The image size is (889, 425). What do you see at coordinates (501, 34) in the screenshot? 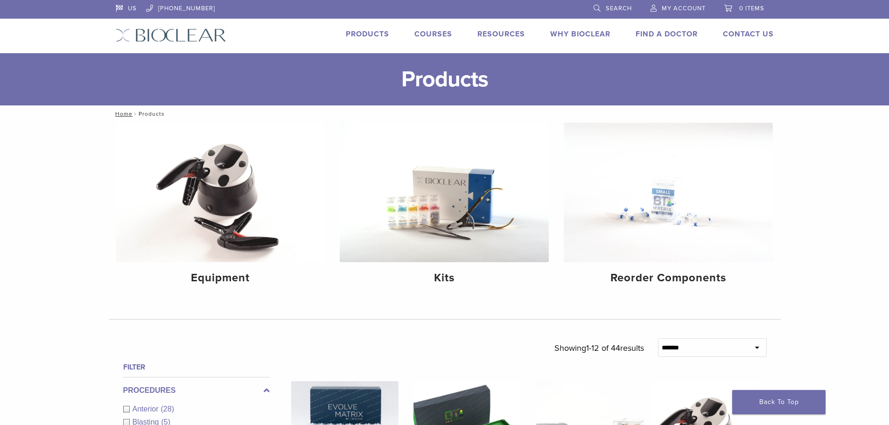
I see `a: Resources` at bounding box center [501, 34].